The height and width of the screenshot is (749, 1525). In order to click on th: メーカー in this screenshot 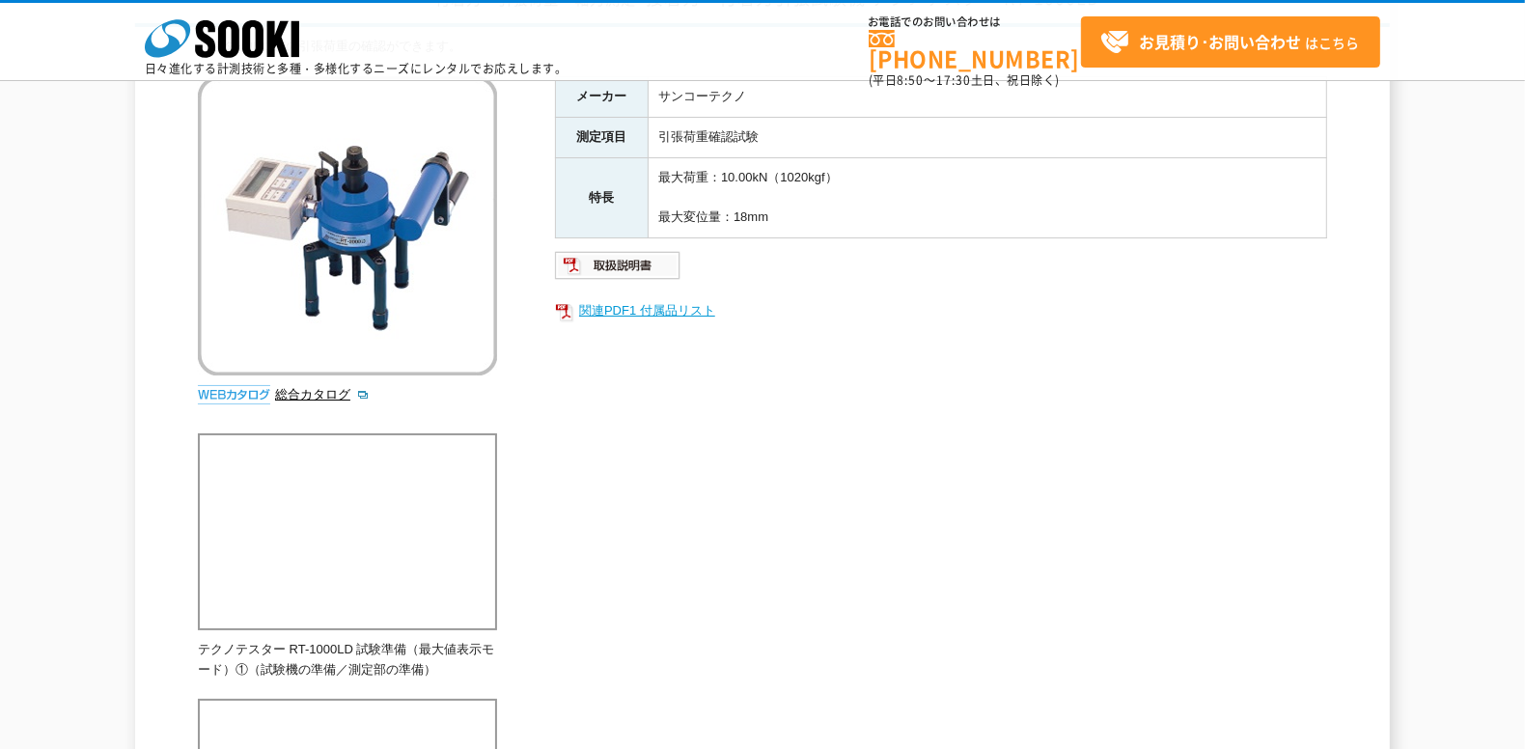, I will do `click(602, 98)`.